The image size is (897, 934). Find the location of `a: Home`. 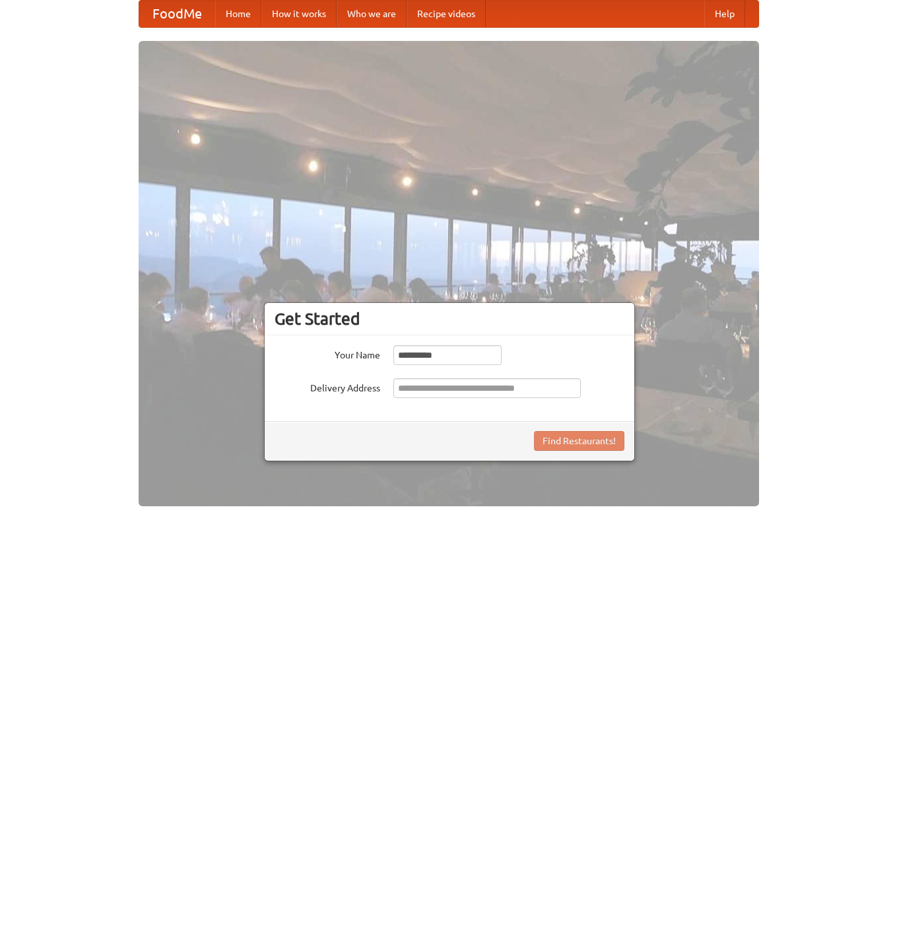

a: Home is located at coordinates (238, 14).